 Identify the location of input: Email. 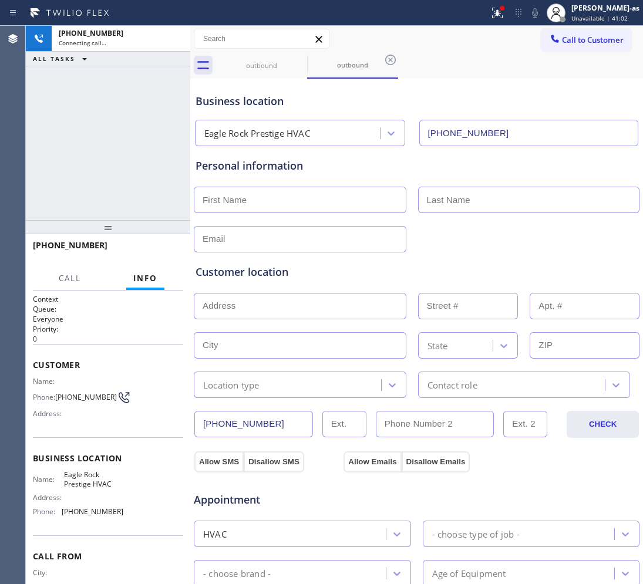
(300, 239).